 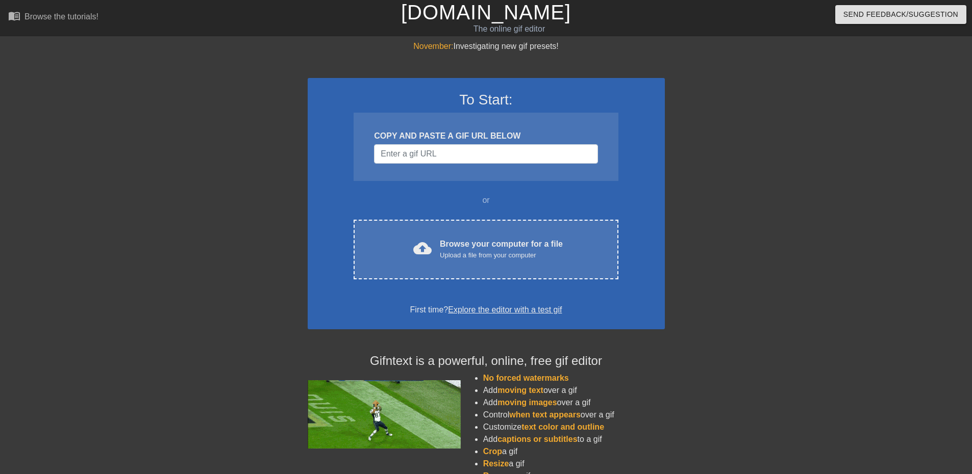 I want to click on span: when text appears, so click(x=545, y=415).